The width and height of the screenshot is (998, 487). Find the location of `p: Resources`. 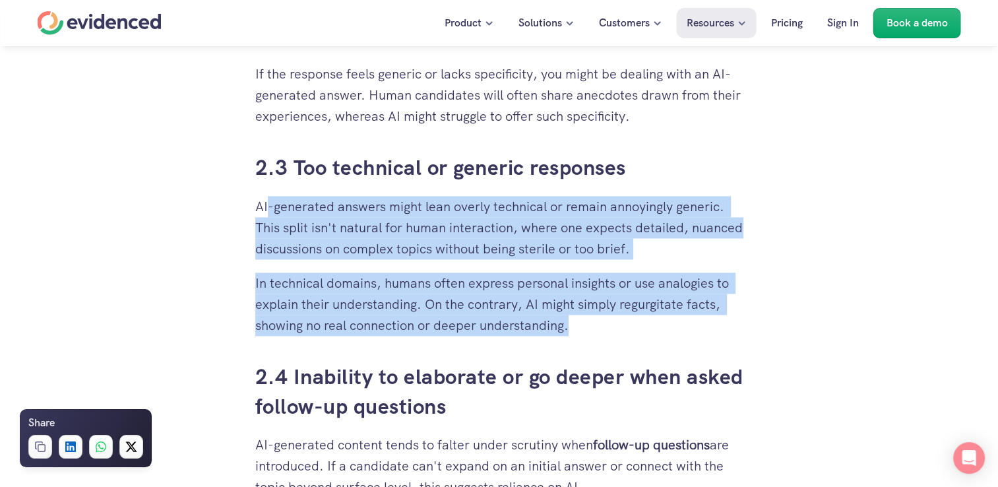

p: Resources is located at coordinates (710, 23).